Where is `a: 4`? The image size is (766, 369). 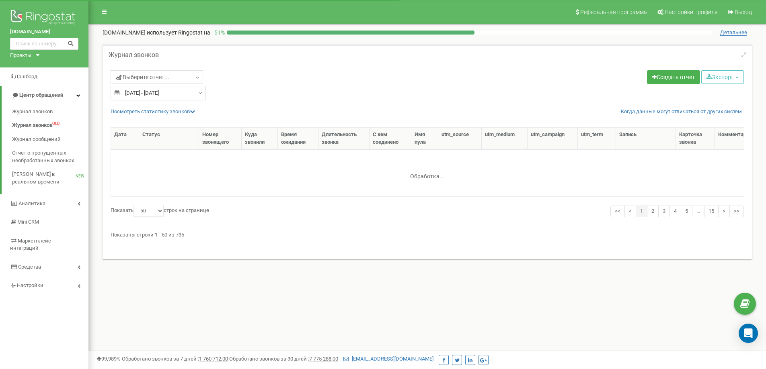 a: 4 is located at coordinates (675, 211).